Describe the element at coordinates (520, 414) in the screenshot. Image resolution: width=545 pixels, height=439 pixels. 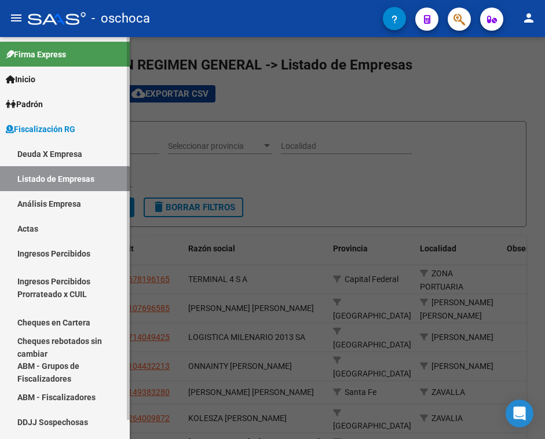
I see `div: Open Intercom Messenger` at that location.